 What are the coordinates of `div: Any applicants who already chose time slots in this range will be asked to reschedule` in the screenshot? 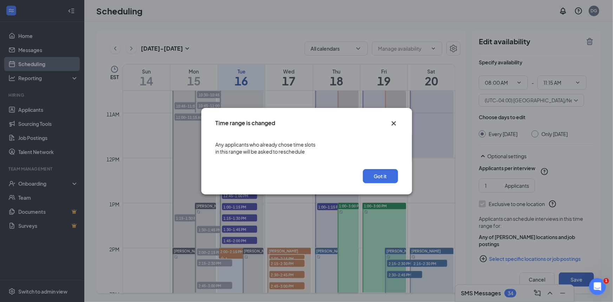 It's located at (306, 148).